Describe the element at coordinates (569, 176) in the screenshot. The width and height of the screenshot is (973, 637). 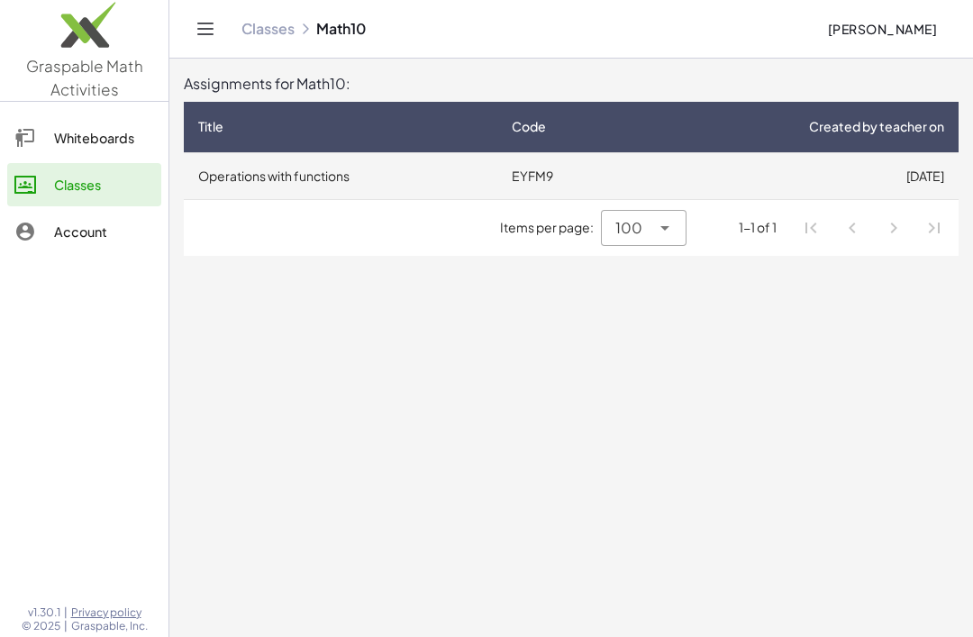
I see `td: EYFM9` at that location.